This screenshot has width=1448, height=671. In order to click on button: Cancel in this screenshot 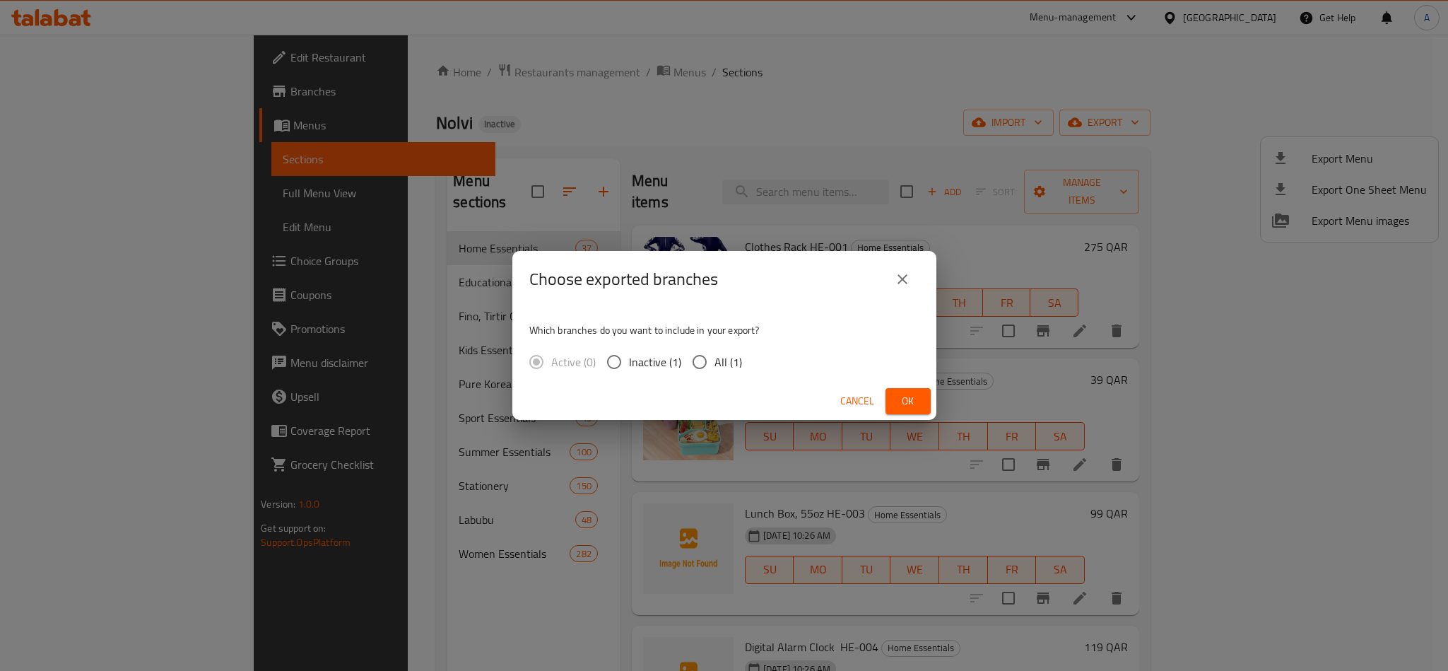, I will do `click(857, 401)`.